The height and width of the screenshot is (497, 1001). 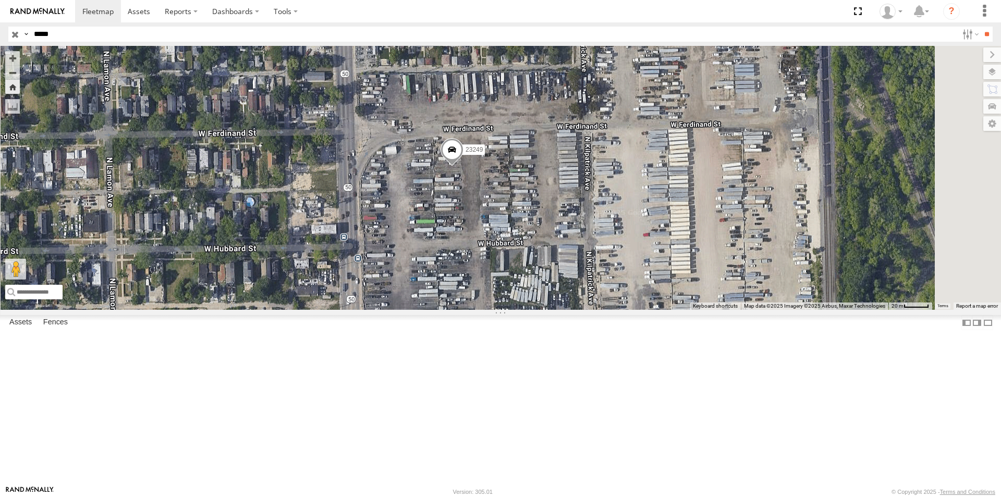 What do you see at coordinates (968, 492) in the screenshot?
I see `a: Terms and Conditions` at bounding box center [968, 492].